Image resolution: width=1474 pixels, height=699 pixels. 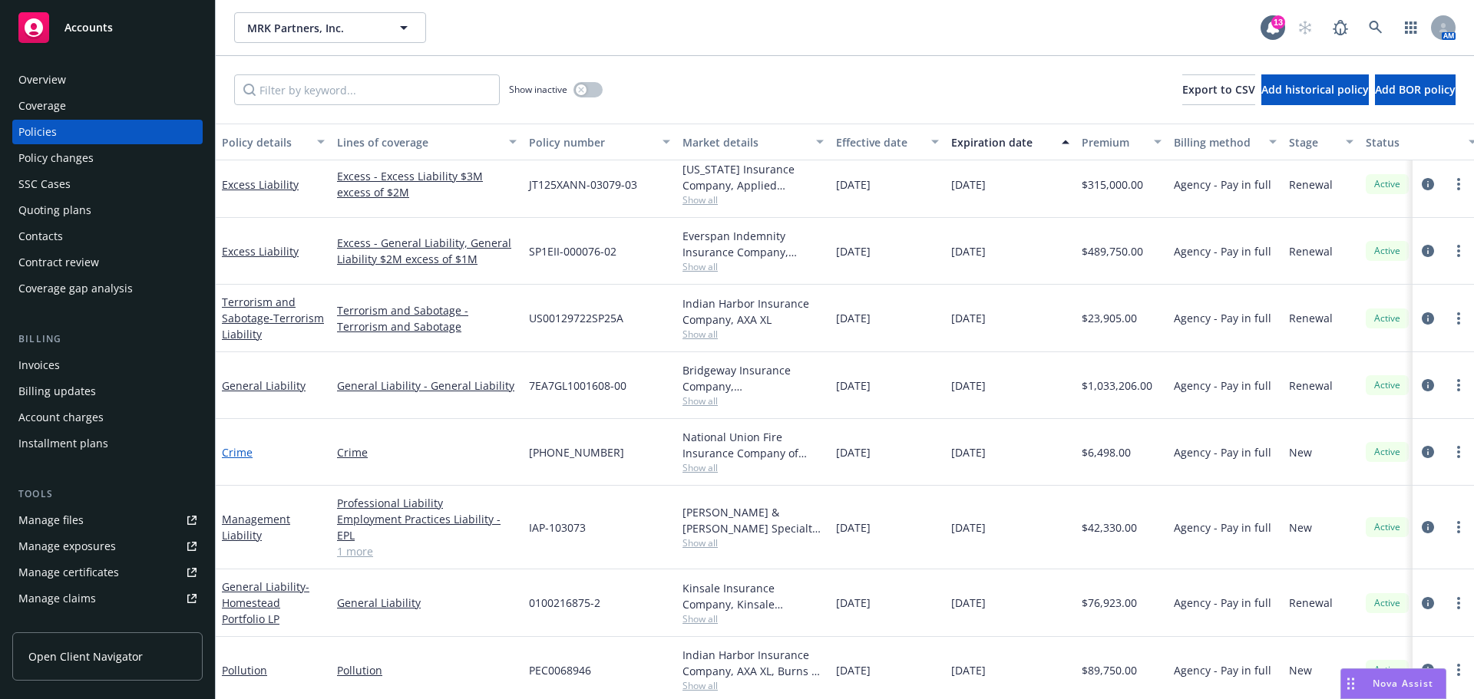 What do you see at coordinates (1300, 670) in the screenshot?
I see `span: New` at bounding box center [1300, 670].